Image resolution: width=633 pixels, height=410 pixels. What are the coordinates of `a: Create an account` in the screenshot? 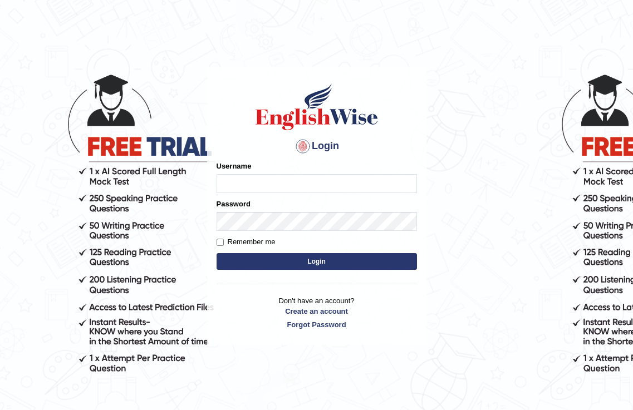 It's located at (317, 311).